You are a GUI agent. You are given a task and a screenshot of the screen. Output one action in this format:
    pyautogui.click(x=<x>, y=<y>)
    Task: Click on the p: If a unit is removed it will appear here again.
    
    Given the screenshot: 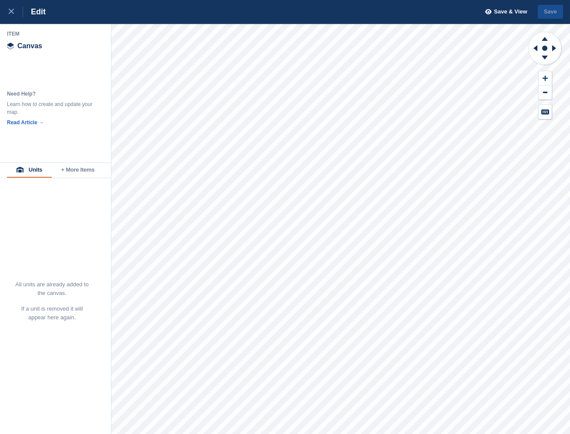 What is the action you would take?
    pyautogui.click(x=52, y=314)
    